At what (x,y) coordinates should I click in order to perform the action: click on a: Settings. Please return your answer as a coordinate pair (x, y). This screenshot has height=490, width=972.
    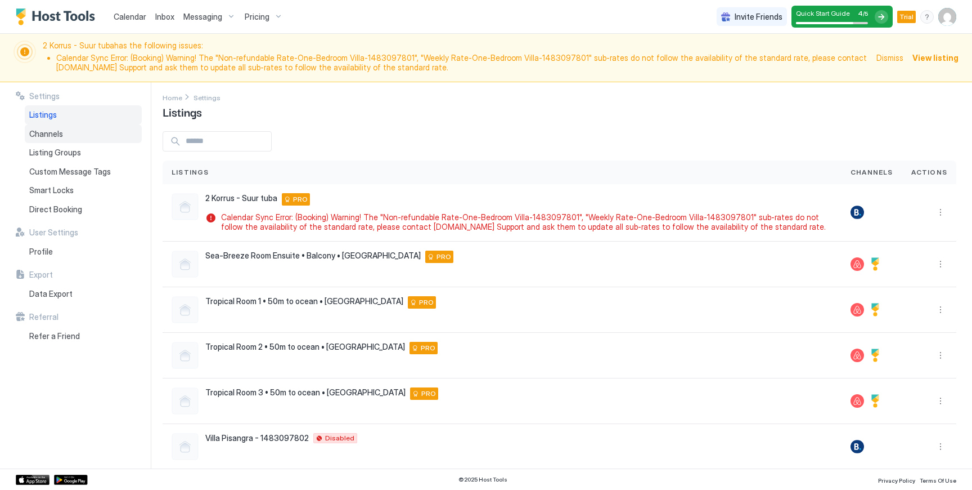
    Looking at the image, I should click on (207, 97).